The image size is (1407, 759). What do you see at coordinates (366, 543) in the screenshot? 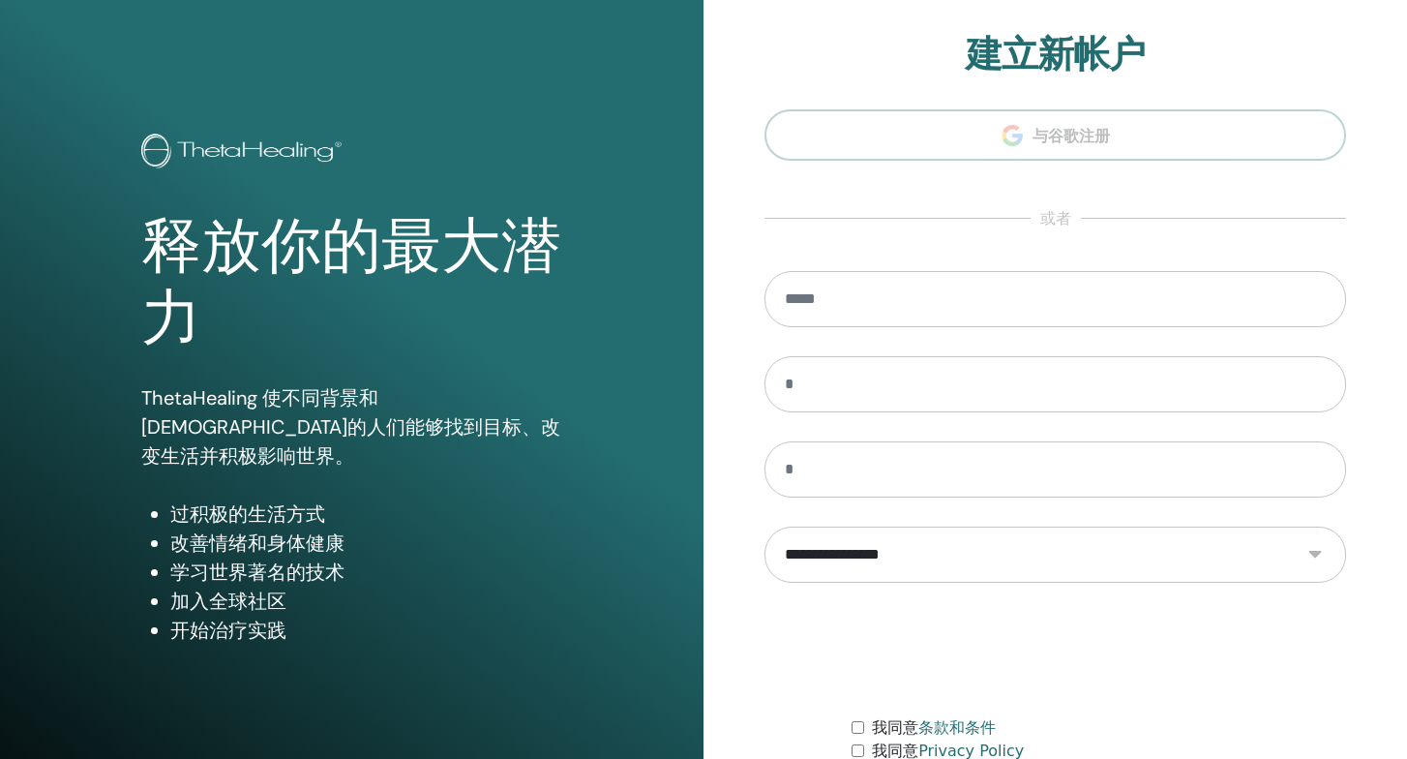
I see `li: 改善情绪和身体健康` at bounding box center [366, 543].